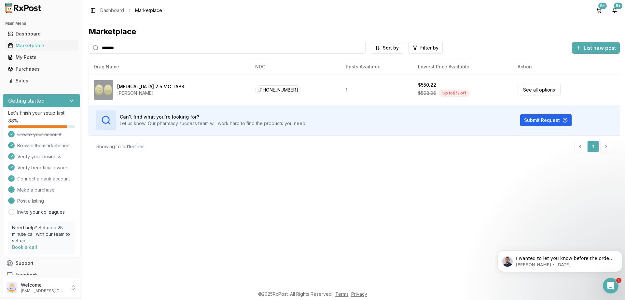 Image resolution: width=625 pixels, height=300 pixels. What do you see at coordinates (546, 120) in the screenshot?
I see `button: Submit Request` at bounding box center [546, 120].